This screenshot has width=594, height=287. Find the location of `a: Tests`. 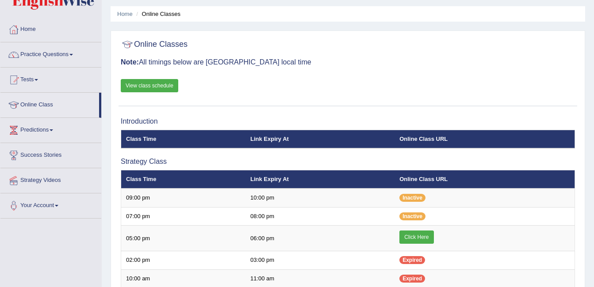

a: Tests is located at coordinates (51, 79).